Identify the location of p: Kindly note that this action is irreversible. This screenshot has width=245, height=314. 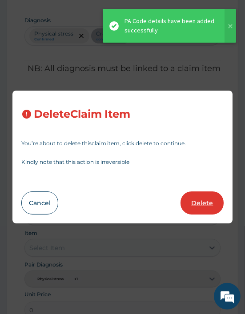
(123, 162).